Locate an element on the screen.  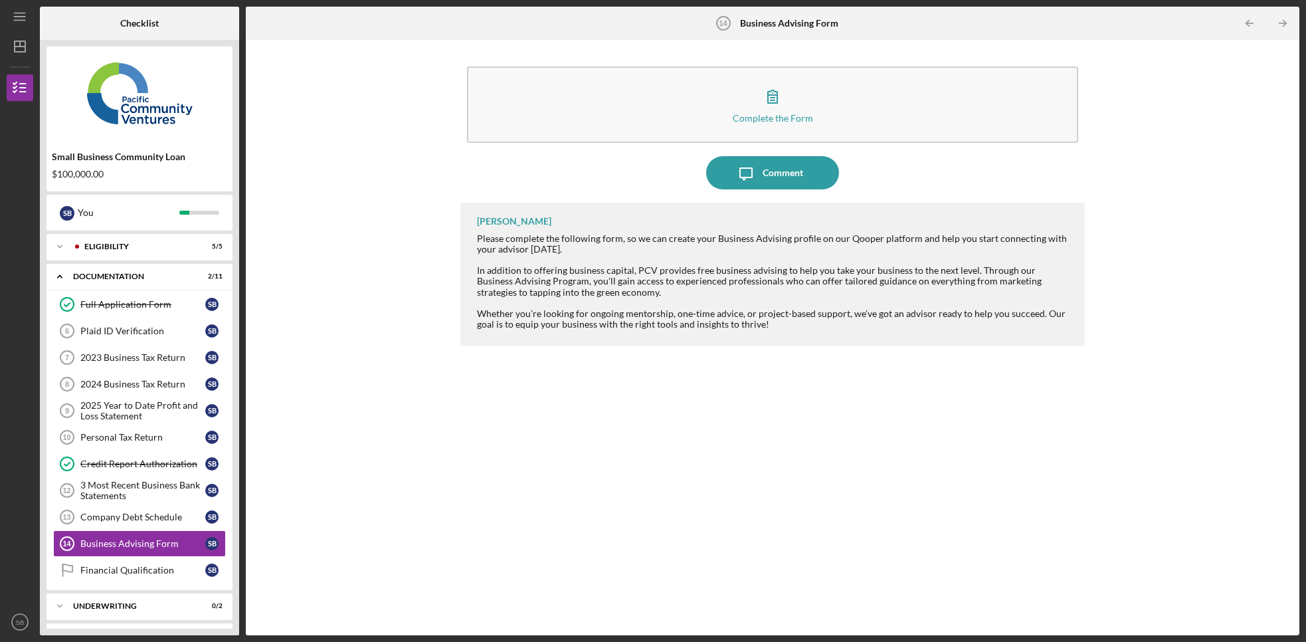
tspan: 13 is located at coordinates (66, 517).